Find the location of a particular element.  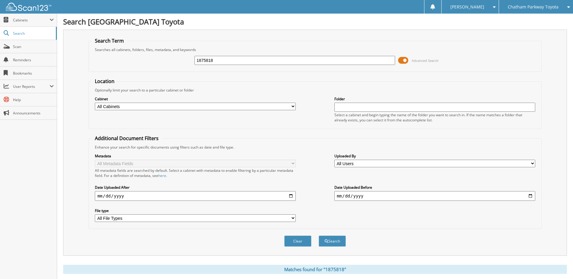

span: Cabinets is located at coordinates (31, 20).